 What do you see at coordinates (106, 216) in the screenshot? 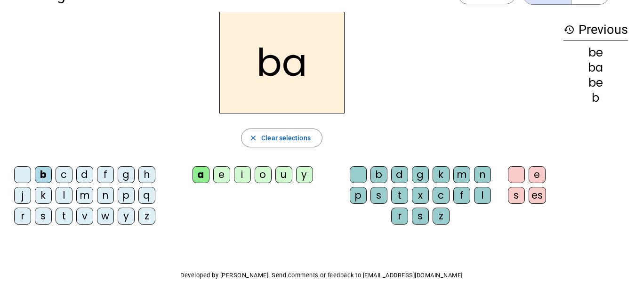
I see `div: w` at bounding box center [106, 216].